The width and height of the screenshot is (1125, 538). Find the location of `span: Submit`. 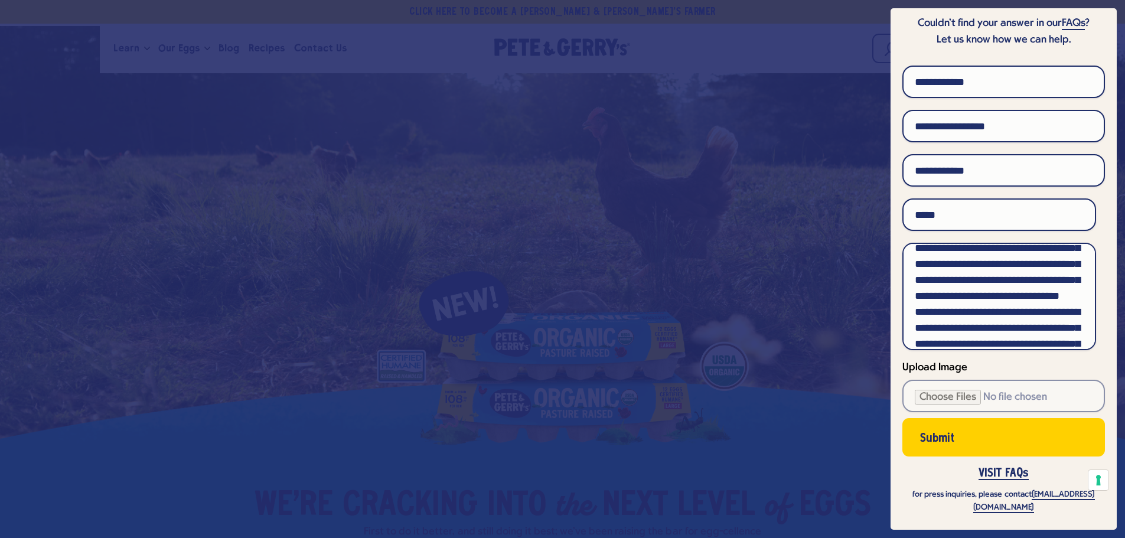

span: Submit is located at coordinates (938, 439).